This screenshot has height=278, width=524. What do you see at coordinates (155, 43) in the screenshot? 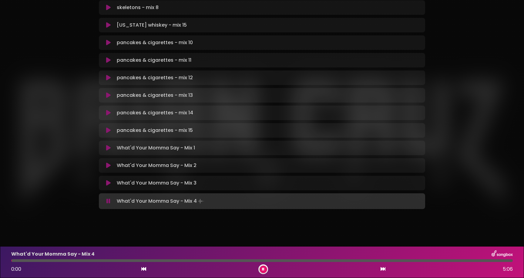
I see `p: pancakes & cigarettes - mix 10` at bounding box center [155, 43].